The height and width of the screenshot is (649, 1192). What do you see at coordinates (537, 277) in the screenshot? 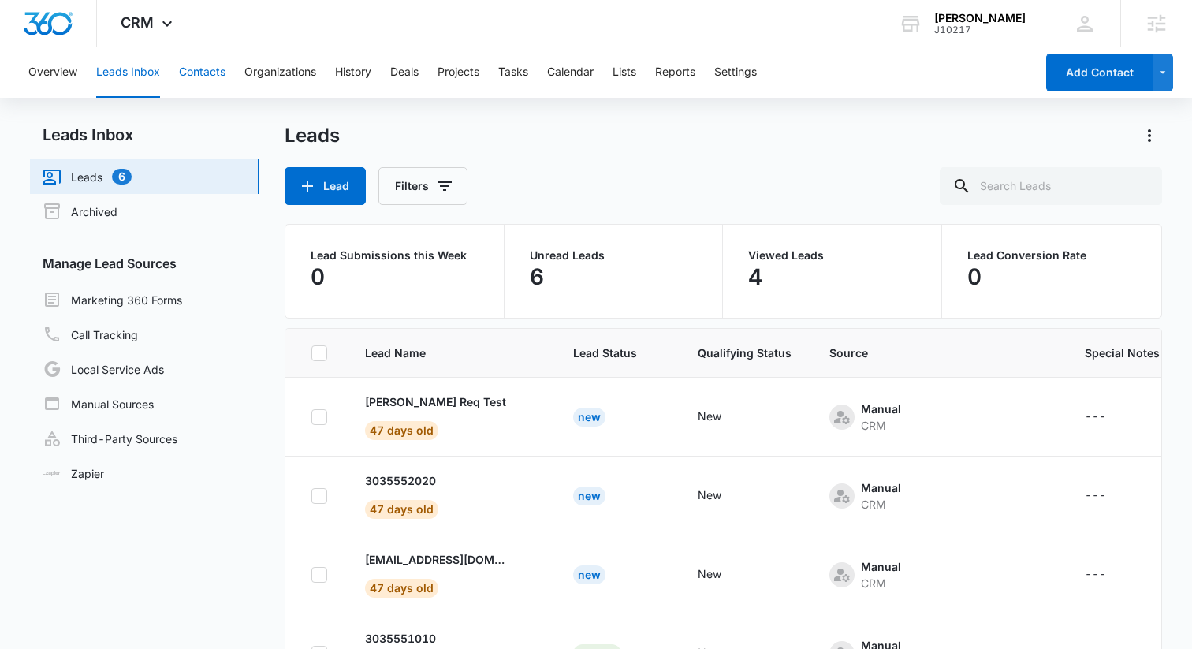
I see `p: 6` at bounding box center [537, 277].